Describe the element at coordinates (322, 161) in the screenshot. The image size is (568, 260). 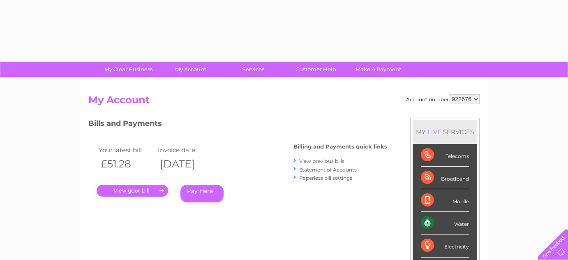
I see `a: View previous bills` at that location.